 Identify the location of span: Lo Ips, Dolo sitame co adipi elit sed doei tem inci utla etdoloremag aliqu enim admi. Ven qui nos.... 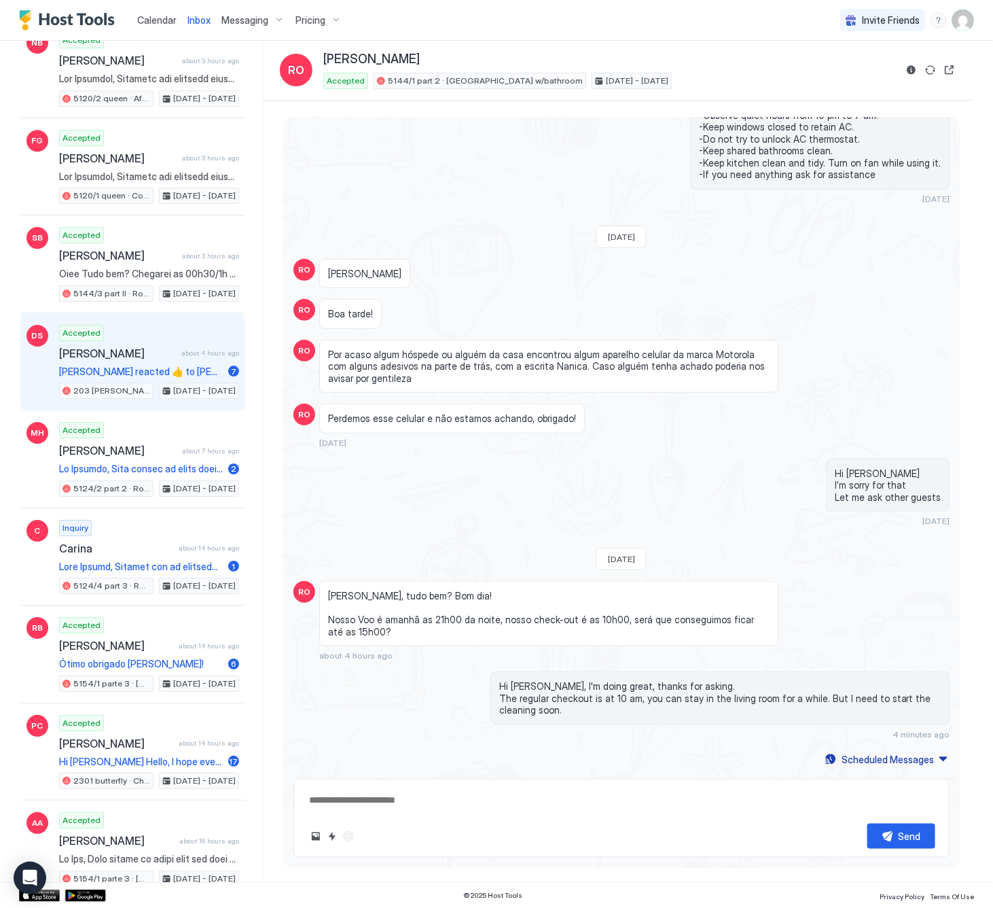
(149, 859).